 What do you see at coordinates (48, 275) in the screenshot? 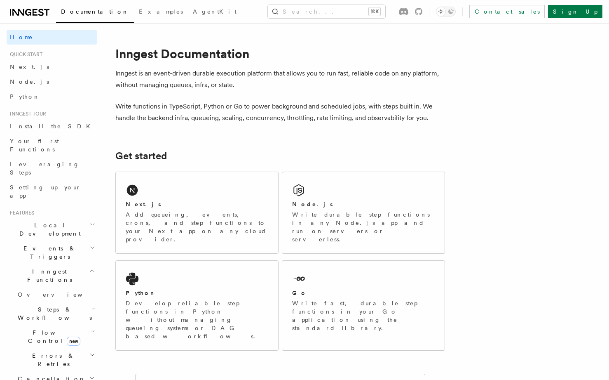
I see `span: Inngest Functions` at bounding box center [48, 275].